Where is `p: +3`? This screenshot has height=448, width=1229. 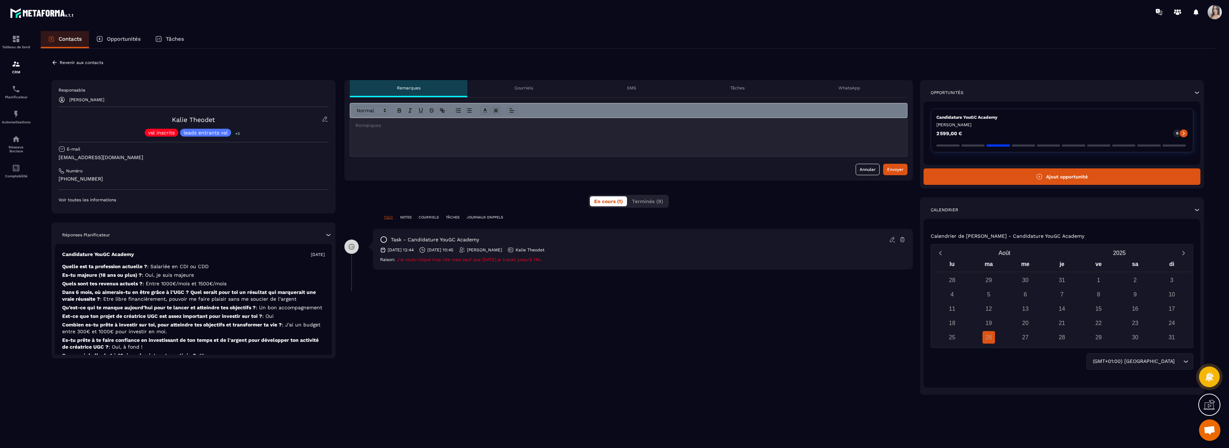 p: +3 is located at coordinates (238, 133).